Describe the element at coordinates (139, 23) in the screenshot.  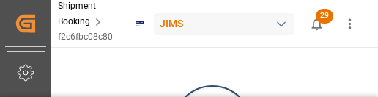
I see `img: Exertis%20JAM%20-%20Email%20Logo.jpg_1722504956.jpg` at that location.